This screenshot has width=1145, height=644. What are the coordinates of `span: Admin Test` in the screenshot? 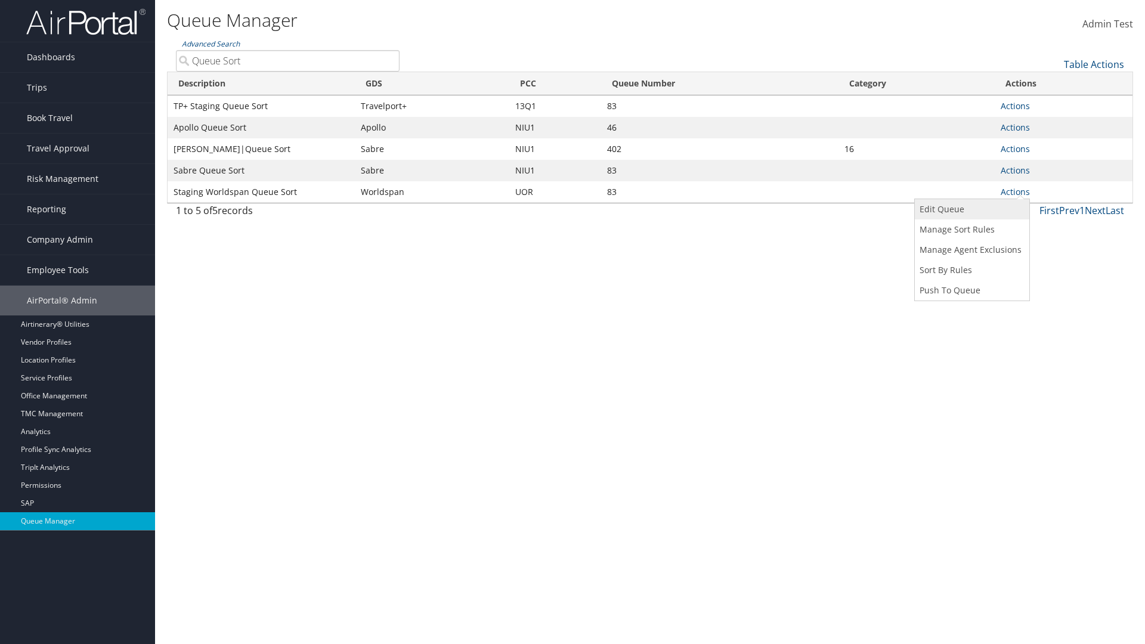 It's located at (1108, 24).